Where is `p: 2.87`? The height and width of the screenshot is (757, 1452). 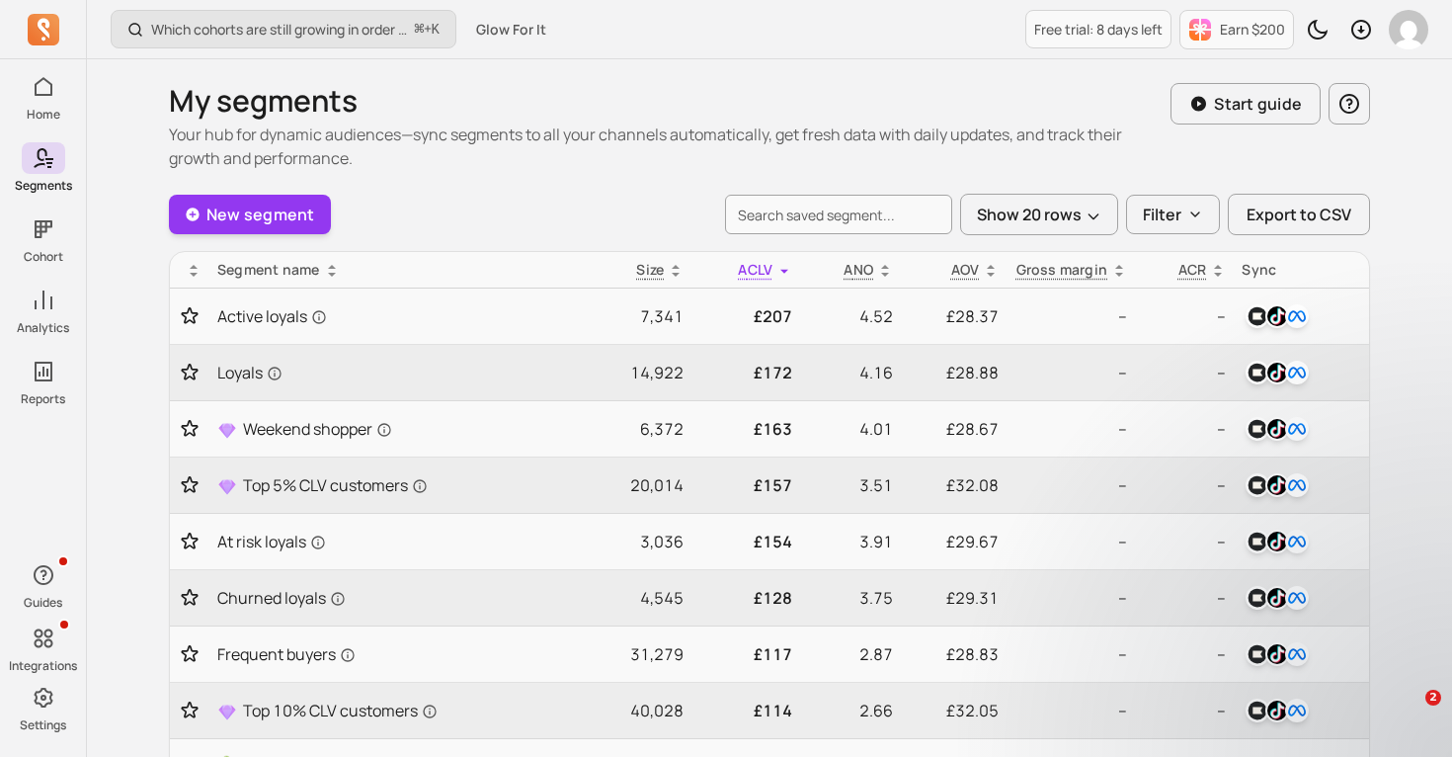
p: 2.87 is located at coordinates (851, 654).